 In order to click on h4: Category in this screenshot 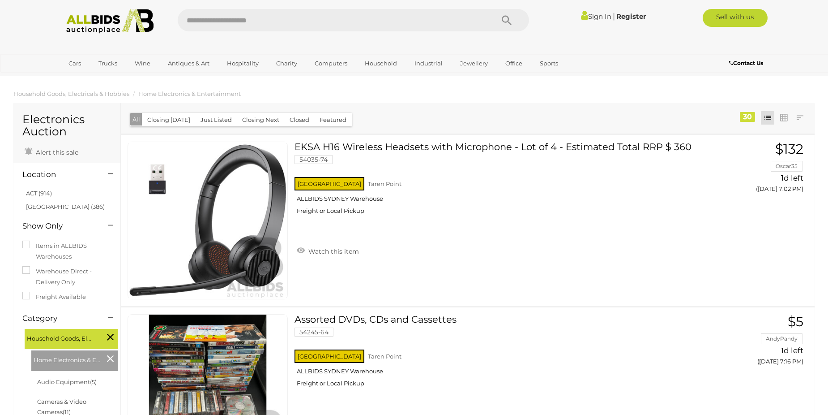, I will do `click(58, 318)`.